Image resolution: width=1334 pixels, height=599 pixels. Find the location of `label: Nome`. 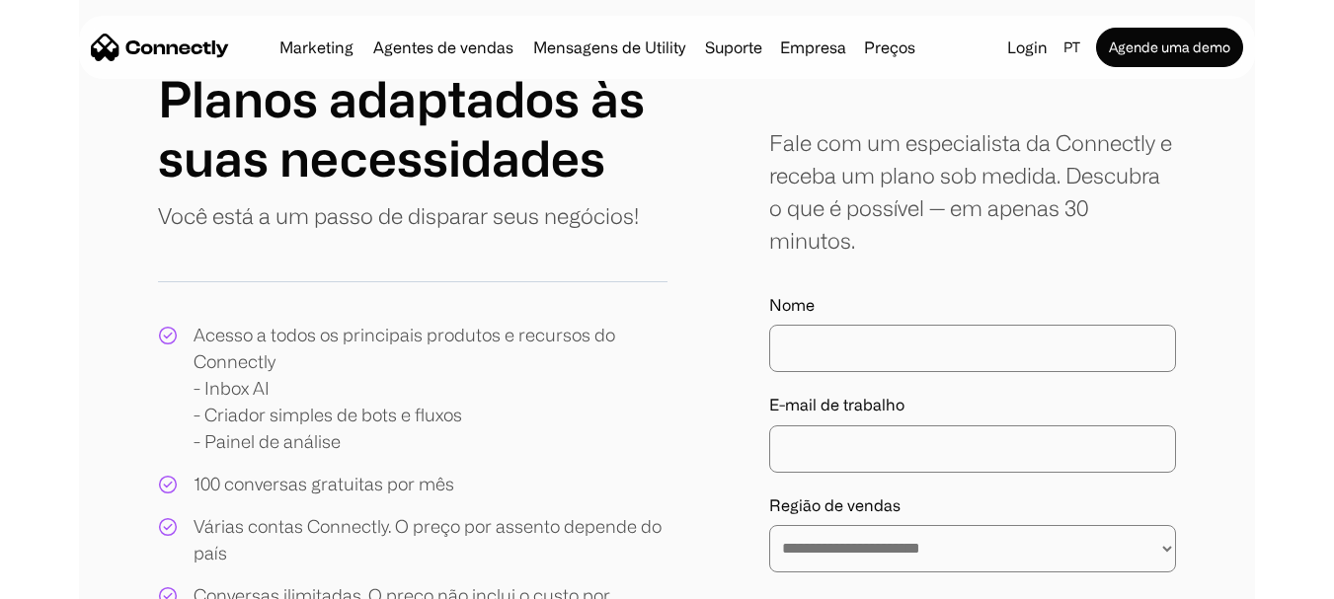

label: Nome is located at coordinates (973, 305).